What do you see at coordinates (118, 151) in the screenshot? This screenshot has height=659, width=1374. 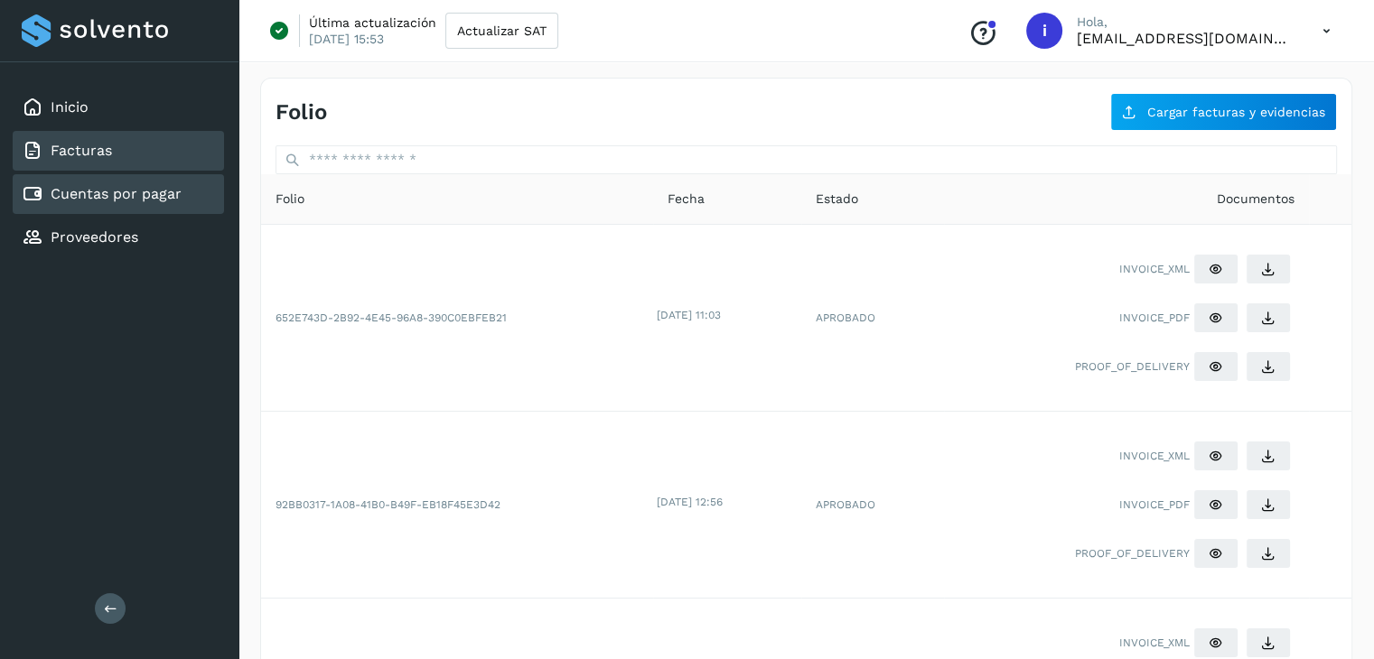 I see `div: Facturas` at bounding box center [118, 151].